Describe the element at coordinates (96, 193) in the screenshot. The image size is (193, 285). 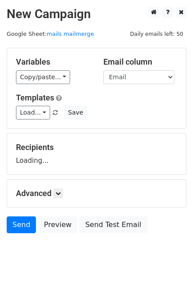
I see `h5: Advanced` at that location.